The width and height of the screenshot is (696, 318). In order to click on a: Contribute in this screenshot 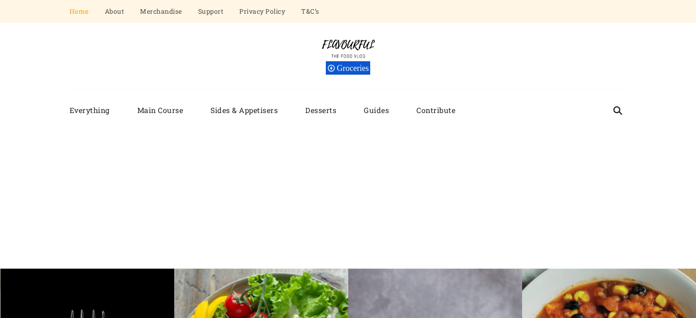, I will do `click(436, 110)`.